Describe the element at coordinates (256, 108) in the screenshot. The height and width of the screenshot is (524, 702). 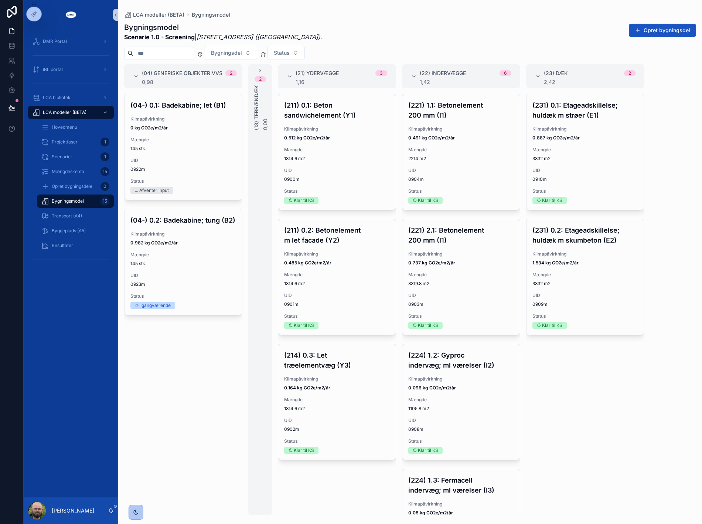
I see `span: (13) Terrændæk` at that location.